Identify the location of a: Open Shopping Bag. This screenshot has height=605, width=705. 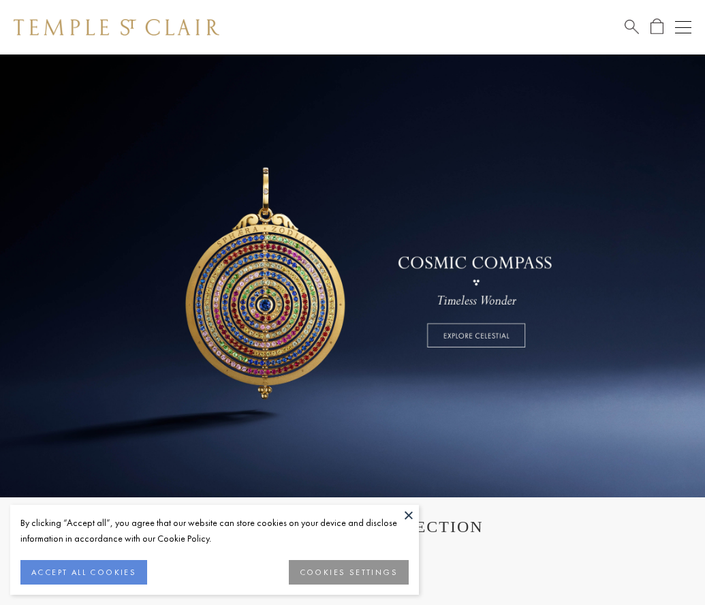
(656, 27).